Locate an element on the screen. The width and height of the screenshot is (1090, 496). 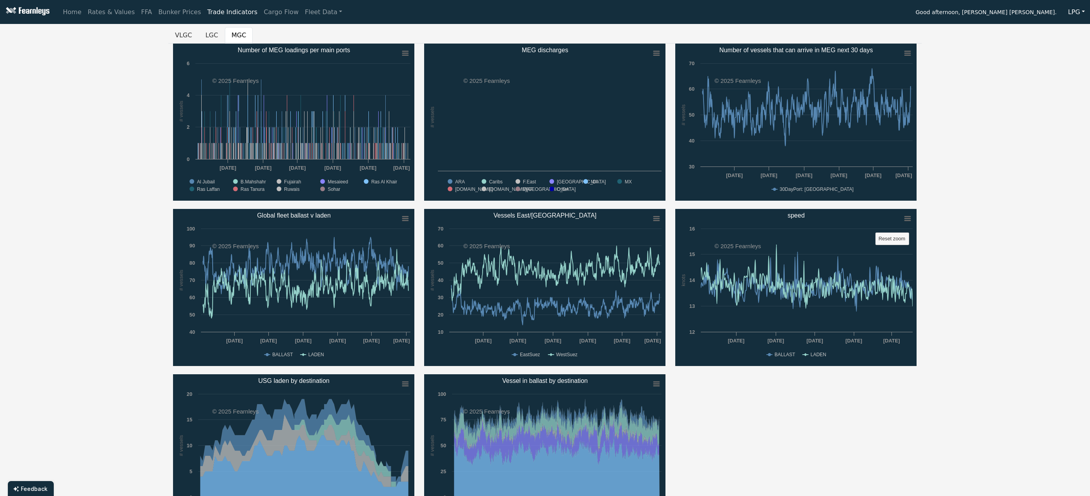
text: Global fleet ballast v laden is located at coordinates (294, 215).